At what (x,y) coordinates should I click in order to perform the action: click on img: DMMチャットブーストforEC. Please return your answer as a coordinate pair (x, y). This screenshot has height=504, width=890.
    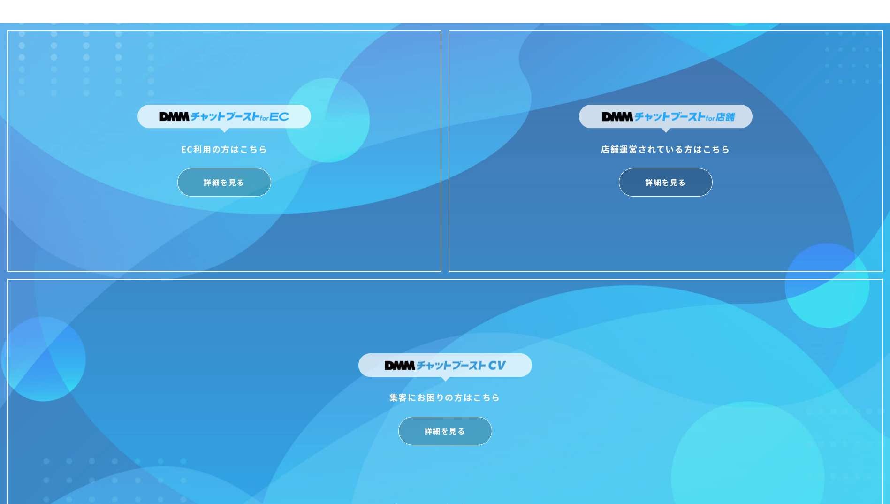
    Looking at the image, I should click on (224, 119).